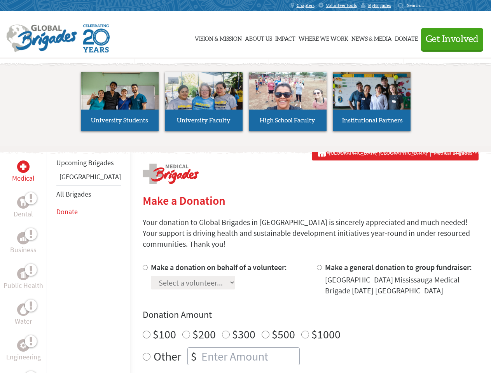 Image resolution: width=491 pixels, height=373 pixels. Describe the element at coordinates (119, 121) in the screenshot. I see `span: University Students` at that location.